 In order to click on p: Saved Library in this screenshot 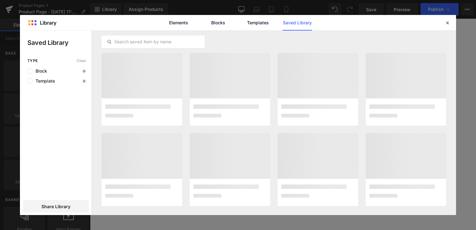, I will do `click(59, 43)`.